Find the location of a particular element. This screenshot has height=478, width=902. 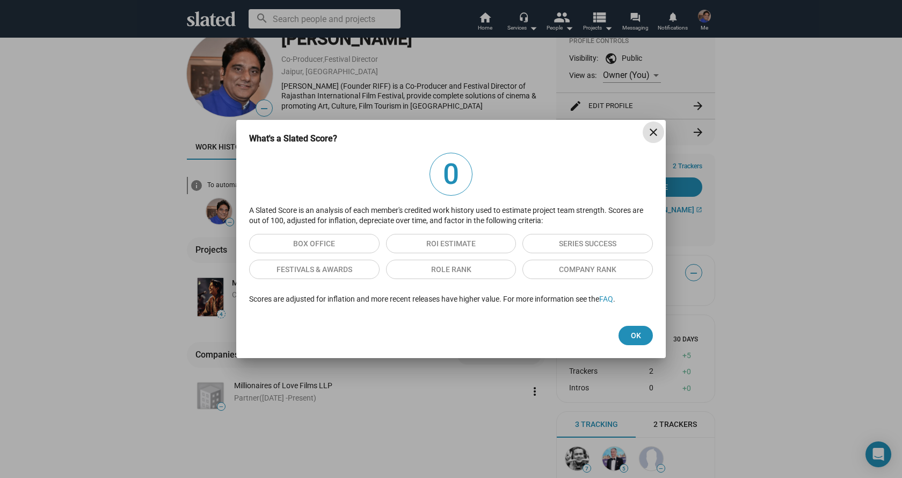

a: FAQ is located at coordinates (606, 299).